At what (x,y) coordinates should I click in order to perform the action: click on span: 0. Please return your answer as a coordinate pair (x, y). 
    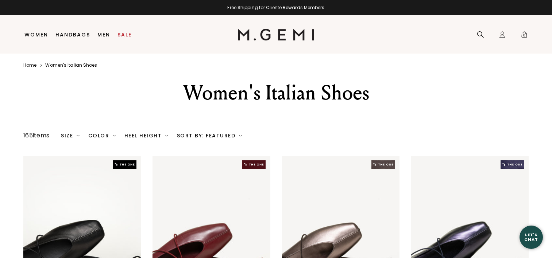
    Looking at the image, I should click on (525, 36).